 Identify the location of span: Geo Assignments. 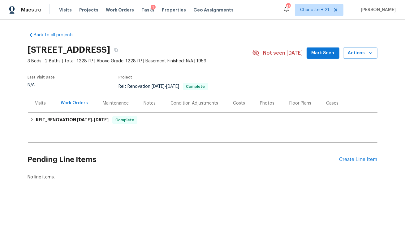
(214, 10).